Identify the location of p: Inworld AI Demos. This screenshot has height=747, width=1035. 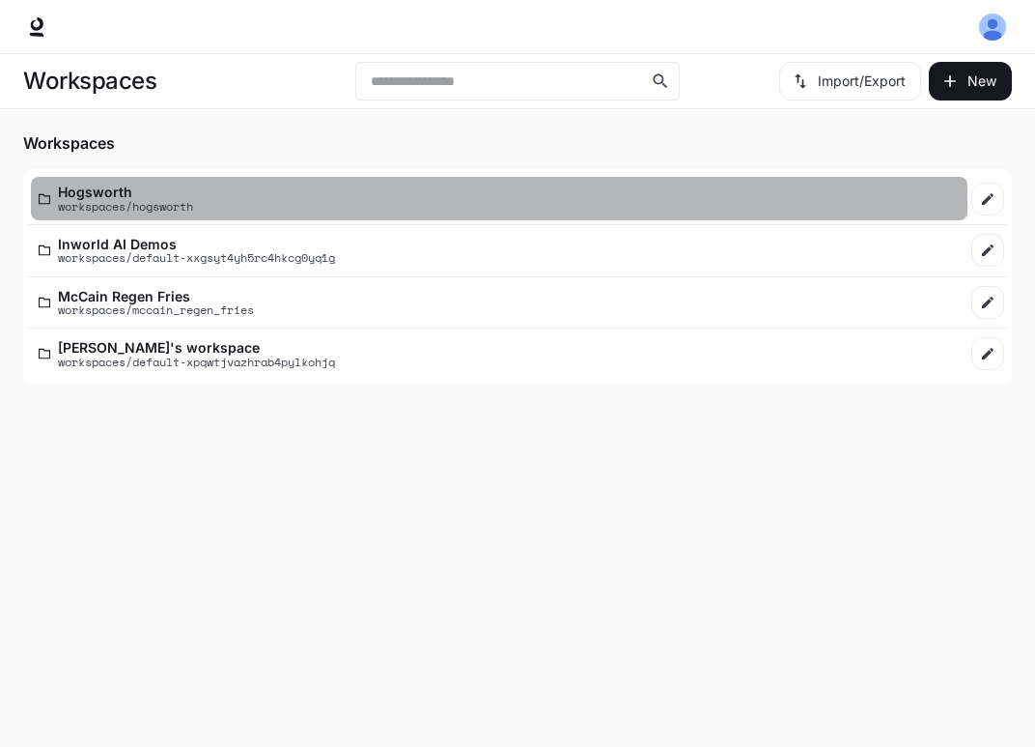
(196, 243).